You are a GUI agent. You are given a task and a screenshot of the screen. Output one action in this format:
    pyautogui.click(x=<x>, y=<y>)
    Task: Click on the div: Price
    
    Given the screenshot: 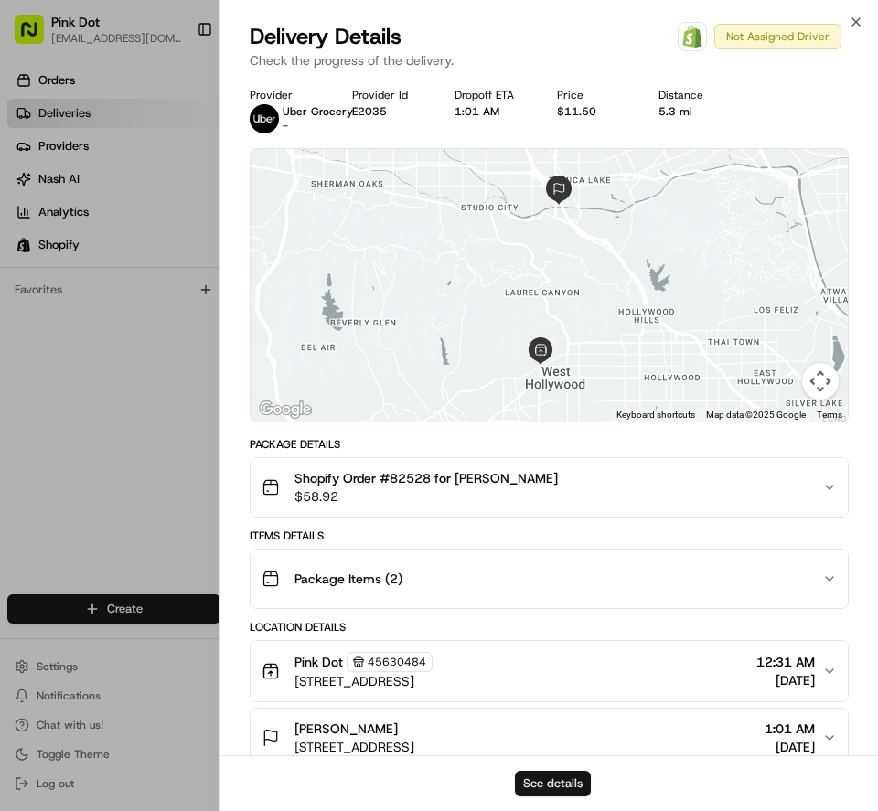 What is the action you would take?
    pyautogui.click(x=601, y=95)
    